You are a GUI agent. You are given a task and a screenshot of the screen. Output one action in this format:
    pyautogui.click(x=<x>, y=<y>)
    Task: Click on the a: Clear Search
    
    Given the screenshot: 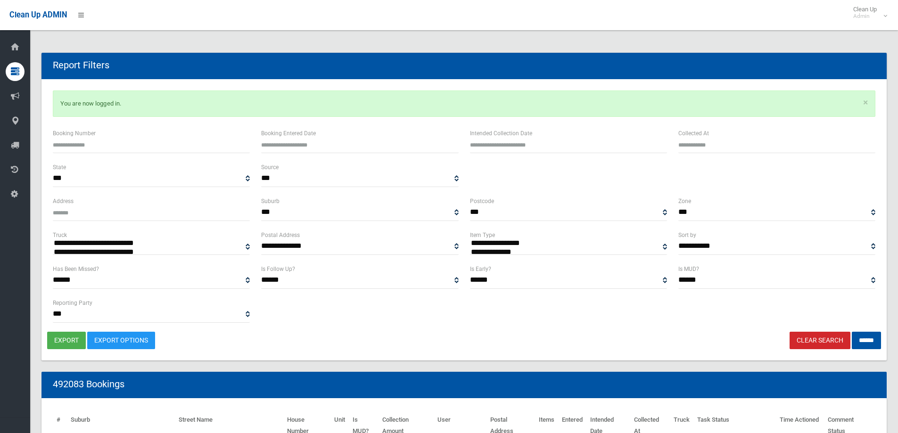 What is the action you would take?
    pyautogui.click(x=820, y=340)
    